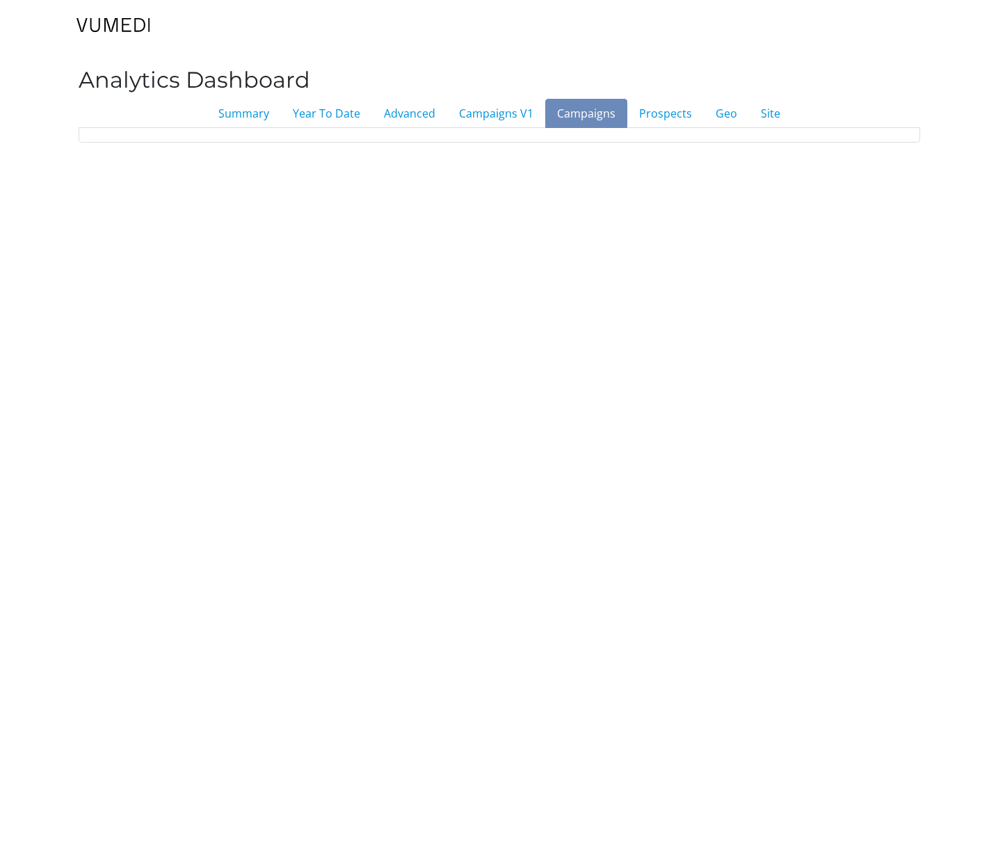 Image resolution: width=998 pixels, height=846 pixels. What do you see at coordinates (666, 113) in the screenshot?
I see `a: Prospects` at bounding box center [666, 113].